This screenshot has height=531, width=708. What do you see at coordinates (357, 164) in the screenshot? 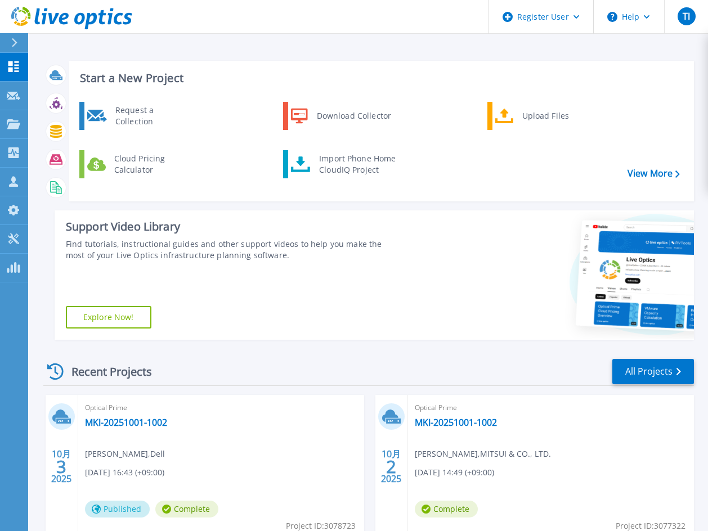
I see `div: Import Phone Home CloudIQ Project` at bounding box center [357, 164].